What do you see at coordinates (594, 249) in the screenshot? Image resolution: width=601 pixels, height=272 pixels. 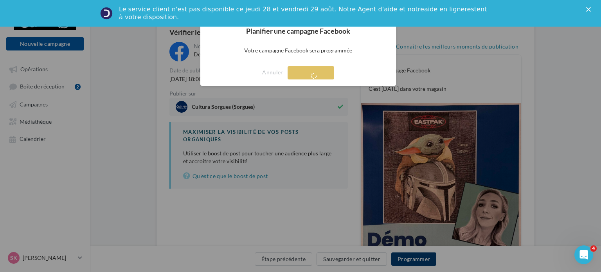 I see `span: 4` at bounding box center [594, 249].